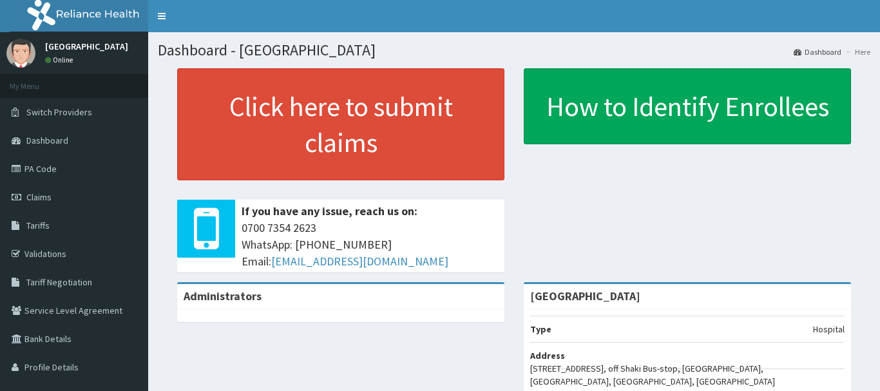  Describe the element at coordinates (688, 106) in the screenshot. I see `a: How to Identify Enrollees` at that location.